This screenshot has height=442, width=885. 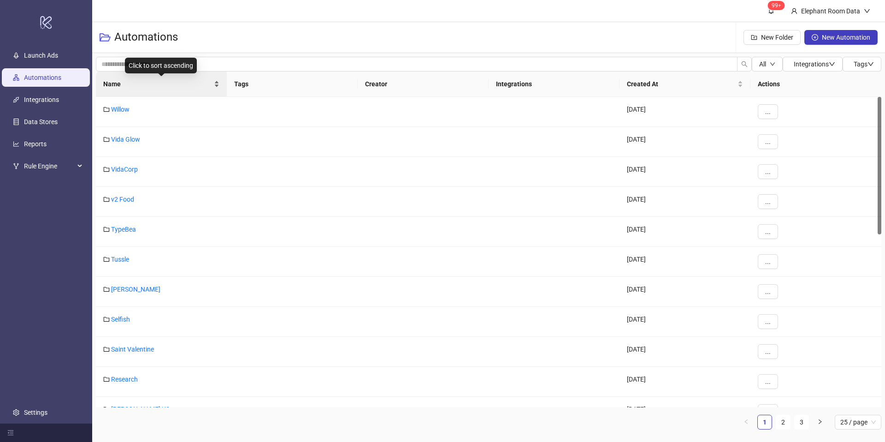 What do you see at coordinates (554, 84) in the screenshot?
I see `th: Integrations` at bounding box center [554, 84].